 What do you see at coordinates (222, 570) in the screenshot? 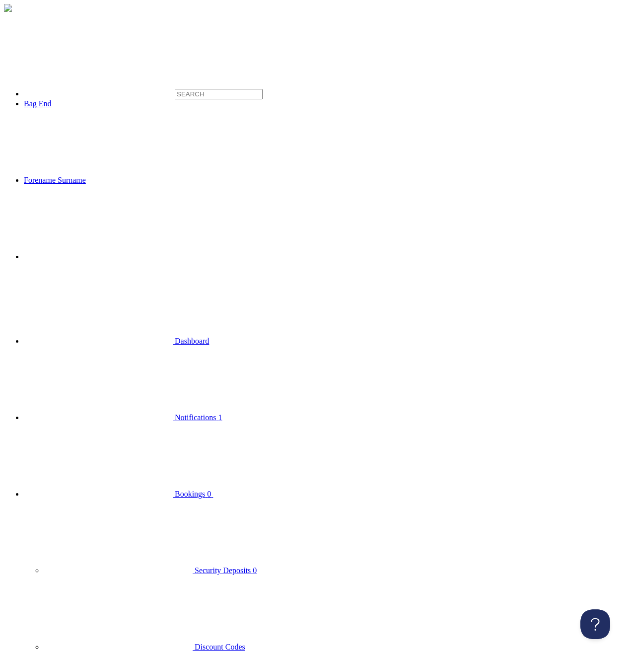
I see `span: Security Deposits` at bounding box center [222, 570].